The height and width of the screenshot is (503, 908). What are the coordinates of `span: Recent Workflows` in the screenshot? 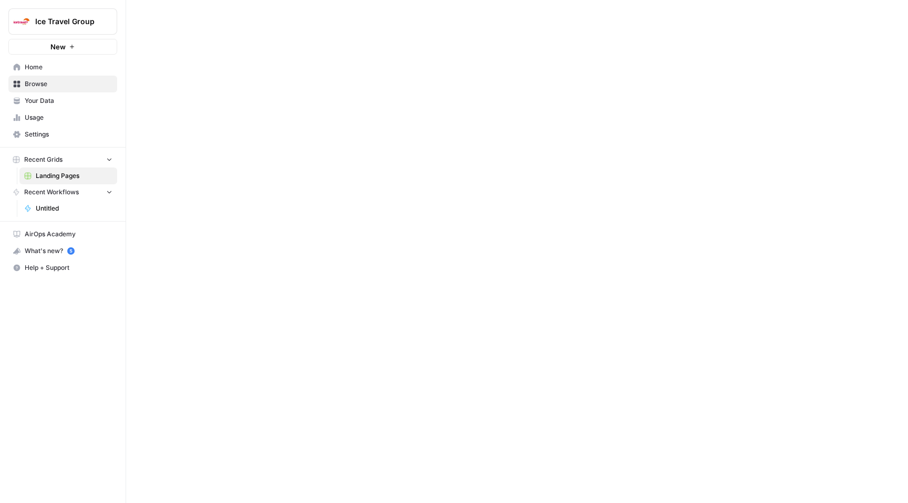 It's located at (51, 192).